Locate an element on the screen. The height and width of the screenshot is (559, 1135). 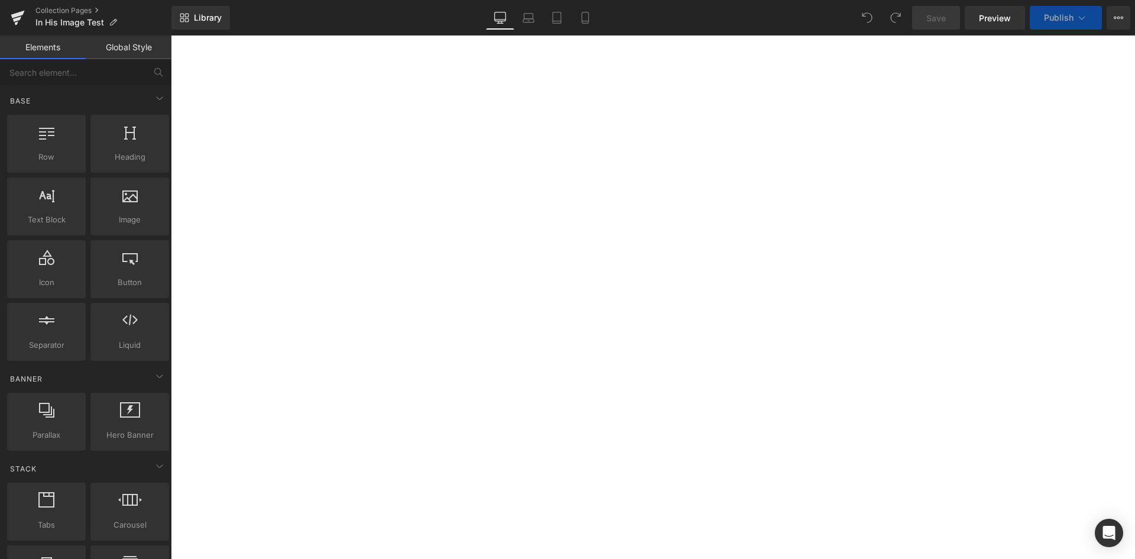
span: Stack is located at coordinates (23, 468).